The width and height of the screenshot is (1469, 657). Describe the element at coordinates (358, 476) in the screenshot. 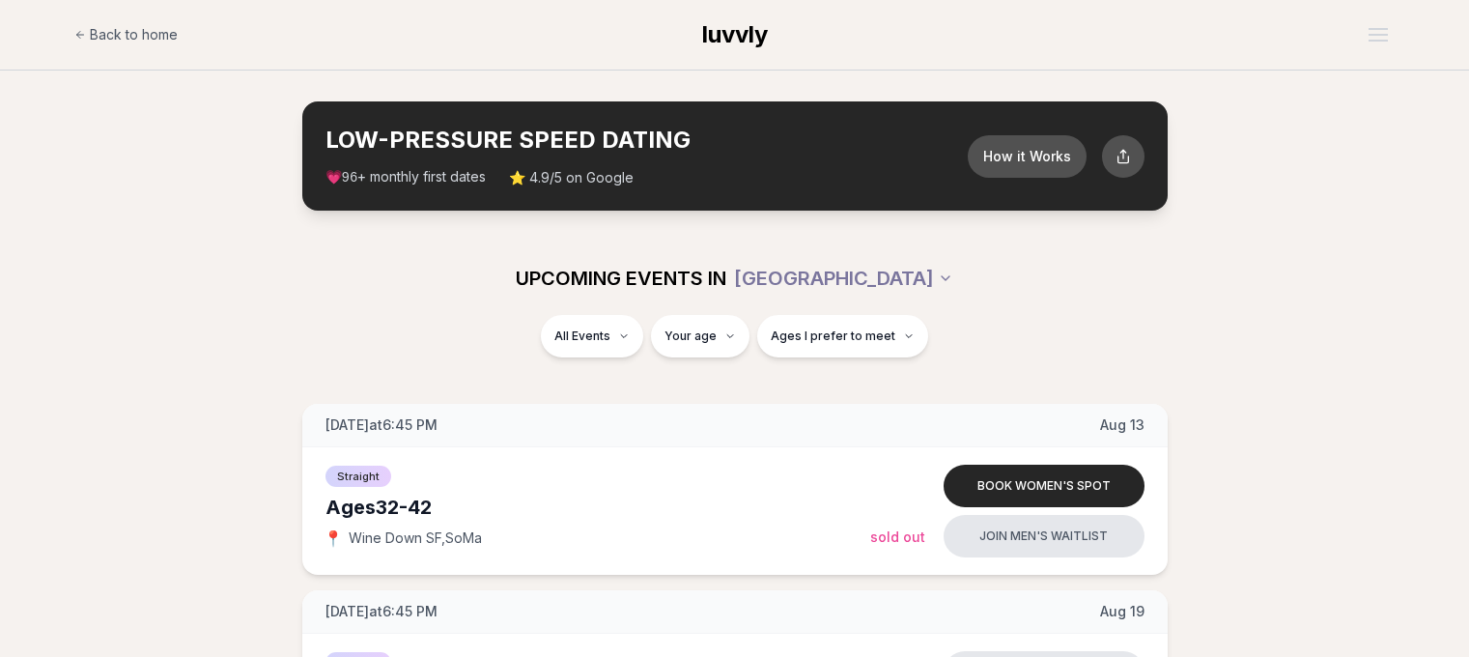

I see `span: Straight` at that location.